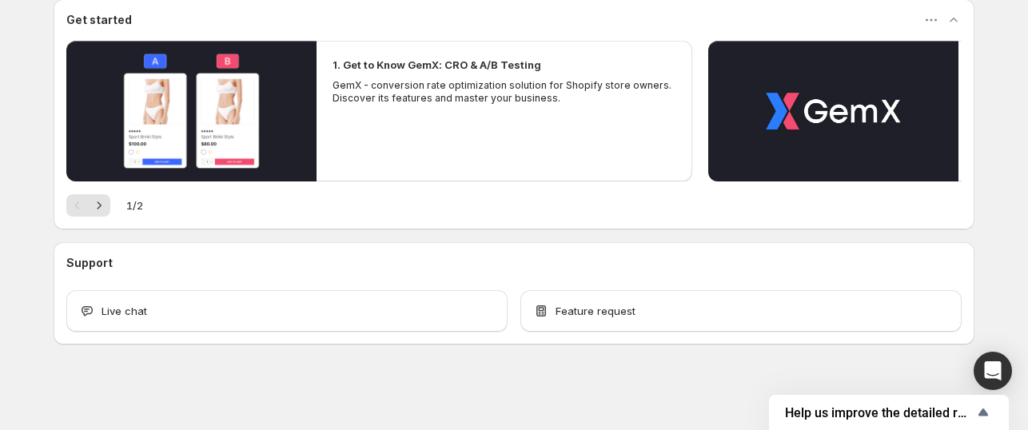 Image resolution: width=1028 pixels, height=430 pixels. Describe the element at coordinates (99, 205) in the screenshot. I see `button: Next` at that location.